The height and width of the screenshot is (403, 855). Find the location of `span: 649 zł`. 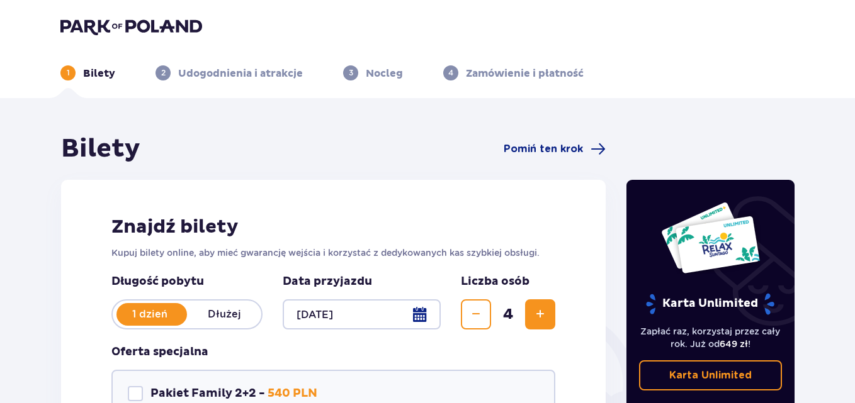

span: 649 zł is located at coordinates (733, 344).